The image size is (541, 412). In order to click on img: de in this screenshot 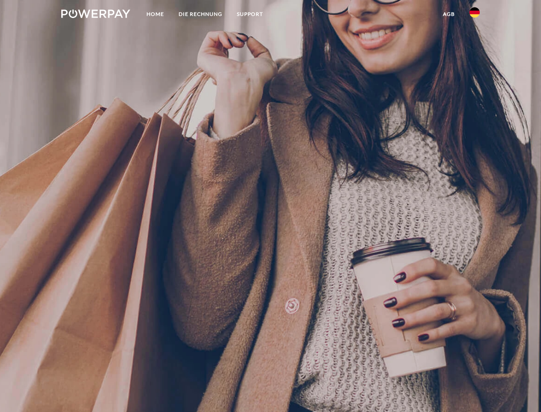, I will do `click(475, 12)`.